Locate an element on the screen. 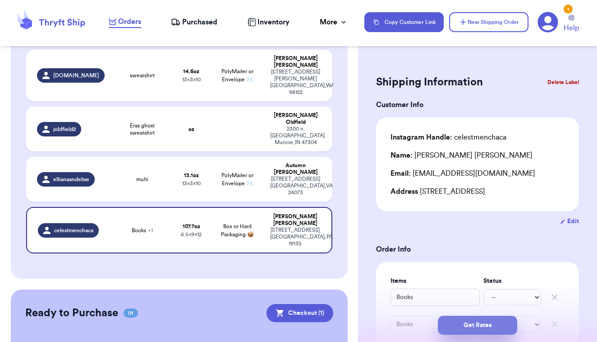 The image size is (597, 342). a: Orders is located at coordinates (125, 22).